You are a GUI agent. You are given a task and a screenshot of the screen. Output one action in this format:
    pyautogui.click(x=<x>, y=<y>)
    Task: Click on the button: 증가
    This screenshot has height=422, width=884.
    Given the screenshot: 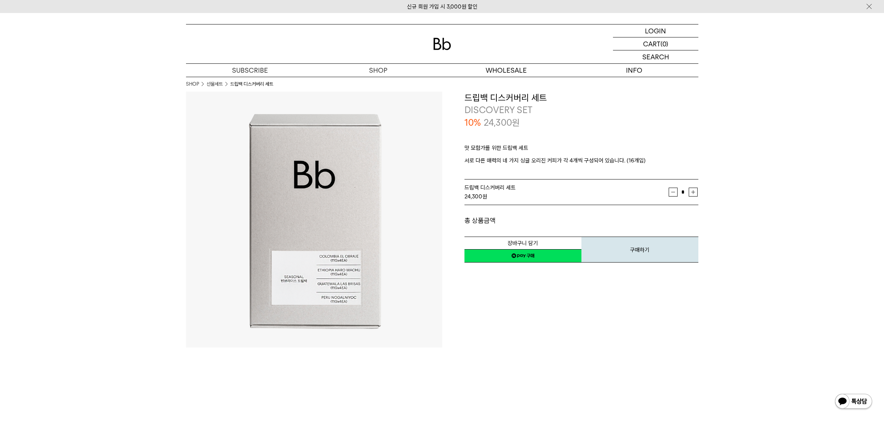 What is the action you would take?
    pyautogui.click(x=693, y=192)
    